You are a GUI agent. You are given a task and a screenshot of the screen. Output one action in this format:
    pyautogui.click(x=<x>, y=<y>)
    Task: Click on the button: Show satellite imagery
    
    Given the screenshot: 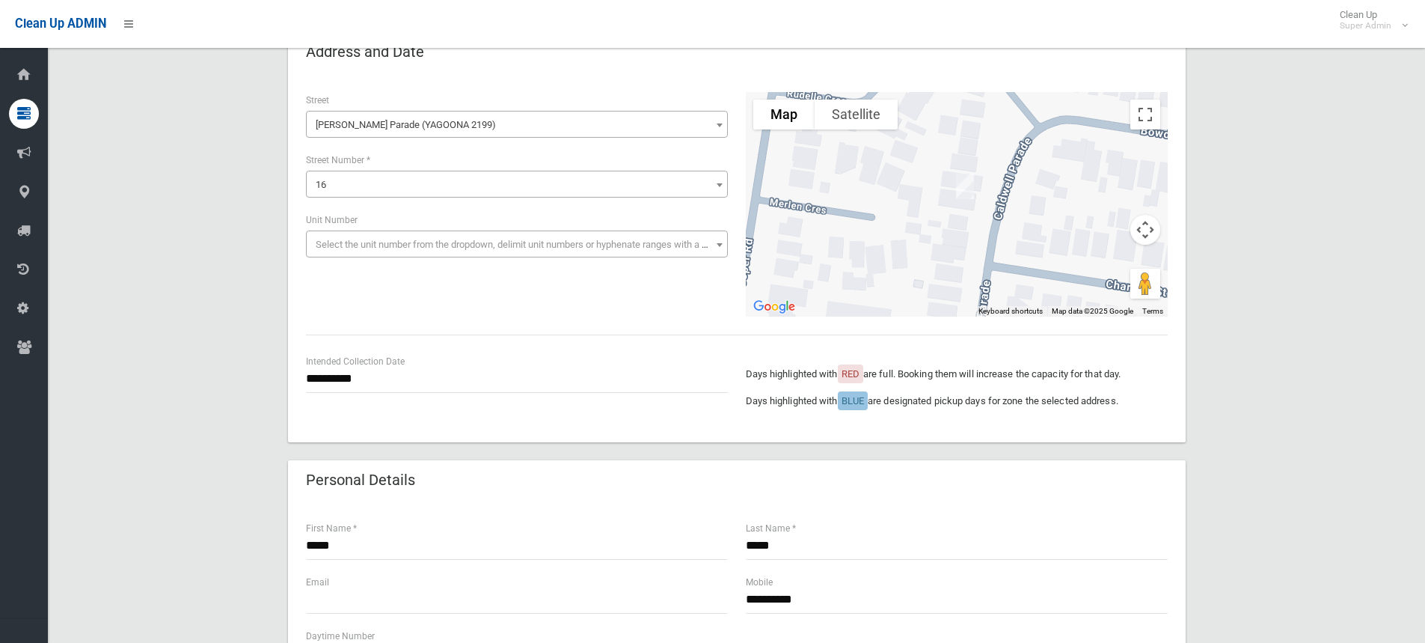 What is the action you would take?
    pyautogui.click(x=856, y=114)
    